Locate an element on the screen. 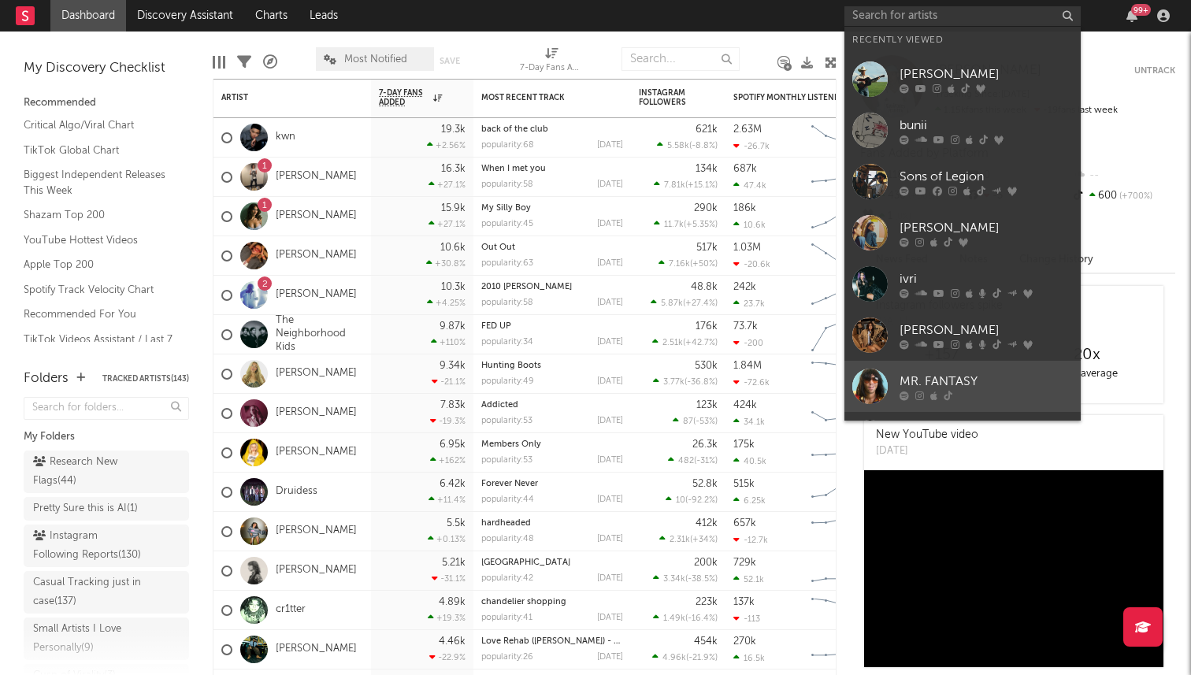  div: 134k is located at coordinates (707, 169).